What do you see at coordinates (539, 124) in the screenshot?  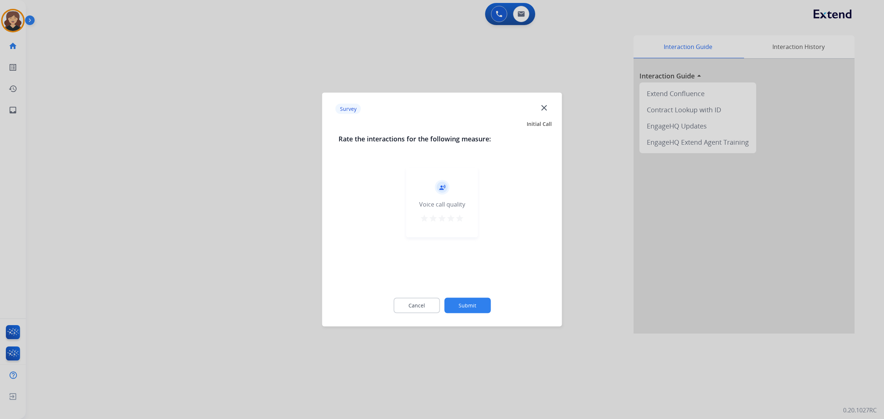 I see `span: Initial Call` at bounding box center [539, 124].